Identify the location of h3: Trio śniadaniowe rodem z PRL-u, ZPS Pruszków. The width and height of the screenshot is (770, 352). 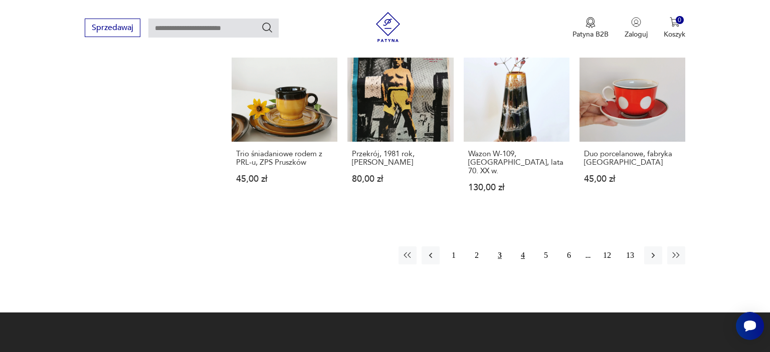
(284, 158).